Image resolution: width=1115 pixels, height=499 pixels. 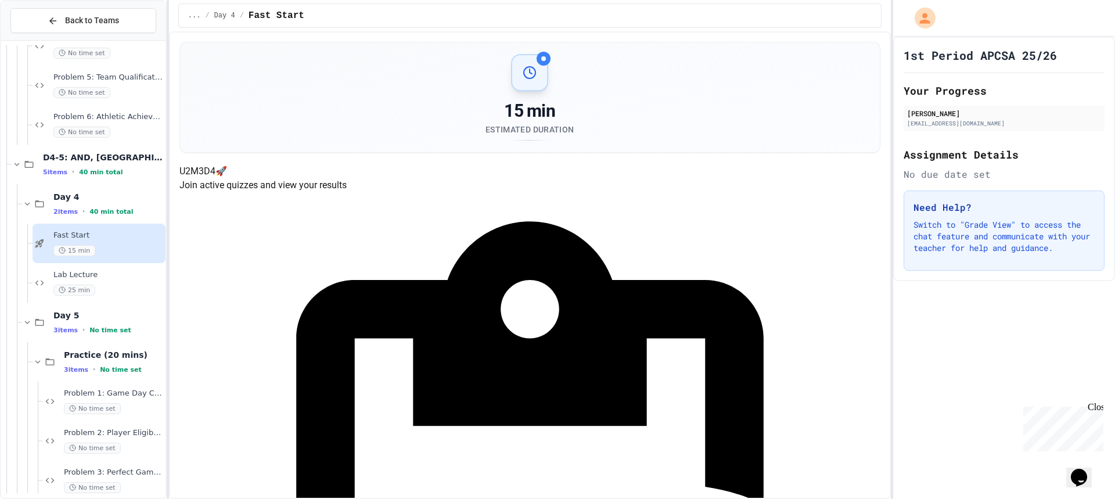 What do you see at coordinates (108, 315) in the screenshot?
I see `span: Day 5` at bounding box center [108, 315].